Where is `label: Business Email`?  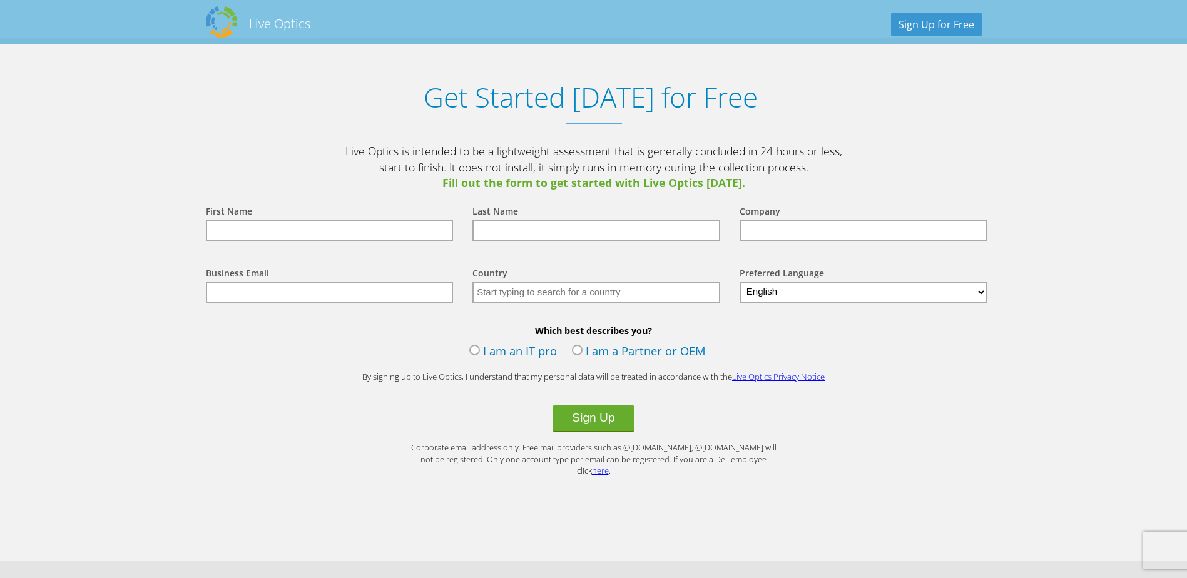
label: Business Email is located at coordinates (237, 275).